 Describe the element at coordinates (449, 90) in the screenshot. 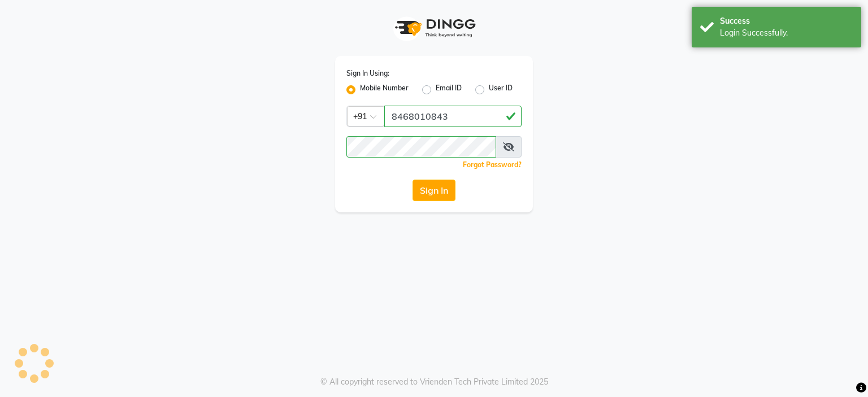

I see `label: Email ID` at that location.